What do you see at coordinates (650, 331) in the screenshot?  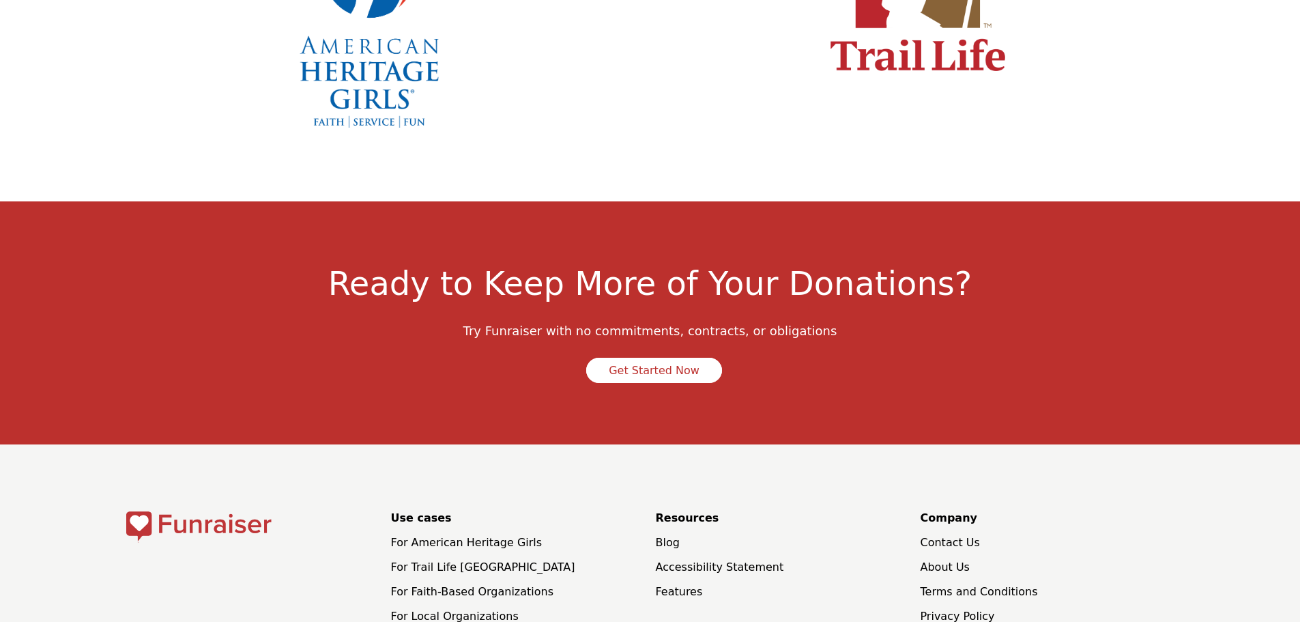 I see `p: Try Funraiser with no commitments, contracts, or obligations` at bounding box center [650, 331].